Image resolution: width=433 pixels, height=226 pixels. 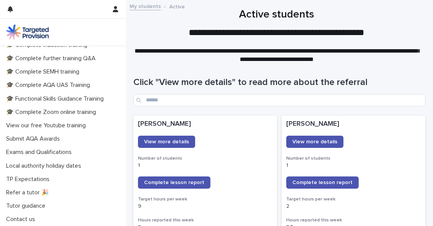 What do you see at coordinates (44, 72) in the screenshot?
I see `p: 🎓 Complete SEMH training` at bounding box center [44, 72].